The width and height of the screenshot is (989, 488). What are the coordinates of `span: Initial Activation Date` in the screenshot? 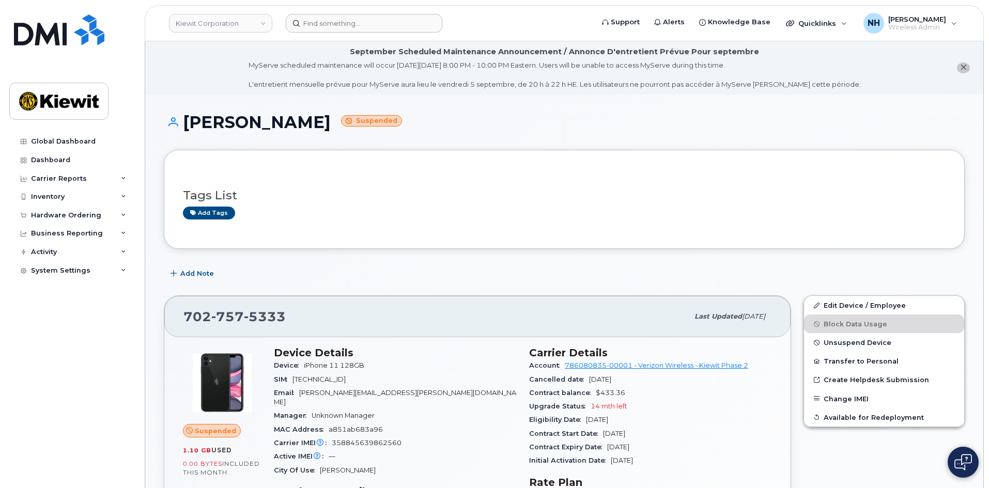 It's located at (570, 460).